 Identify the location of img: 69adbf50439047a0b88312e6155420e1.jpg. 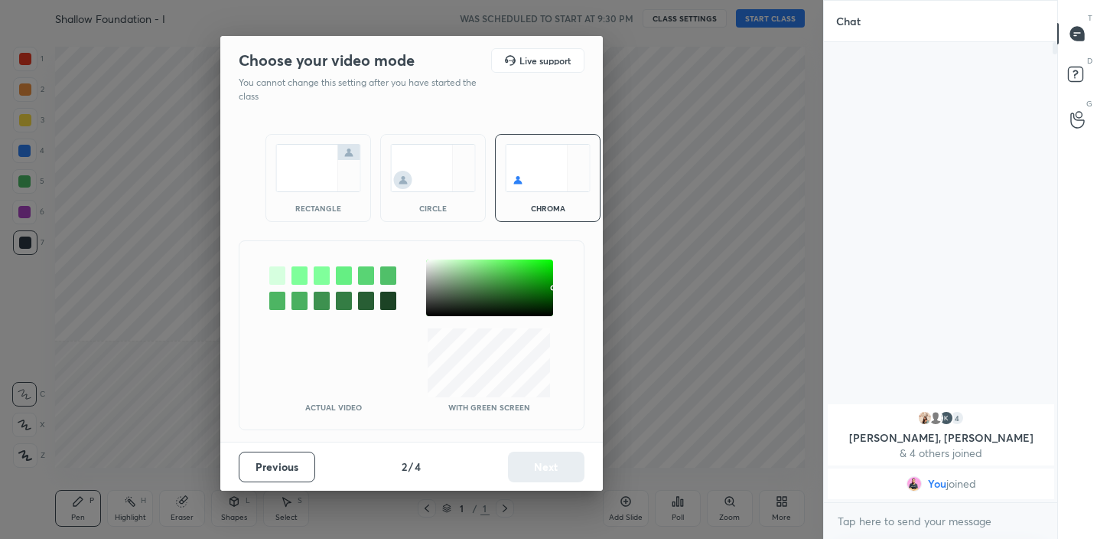
(914, 484).